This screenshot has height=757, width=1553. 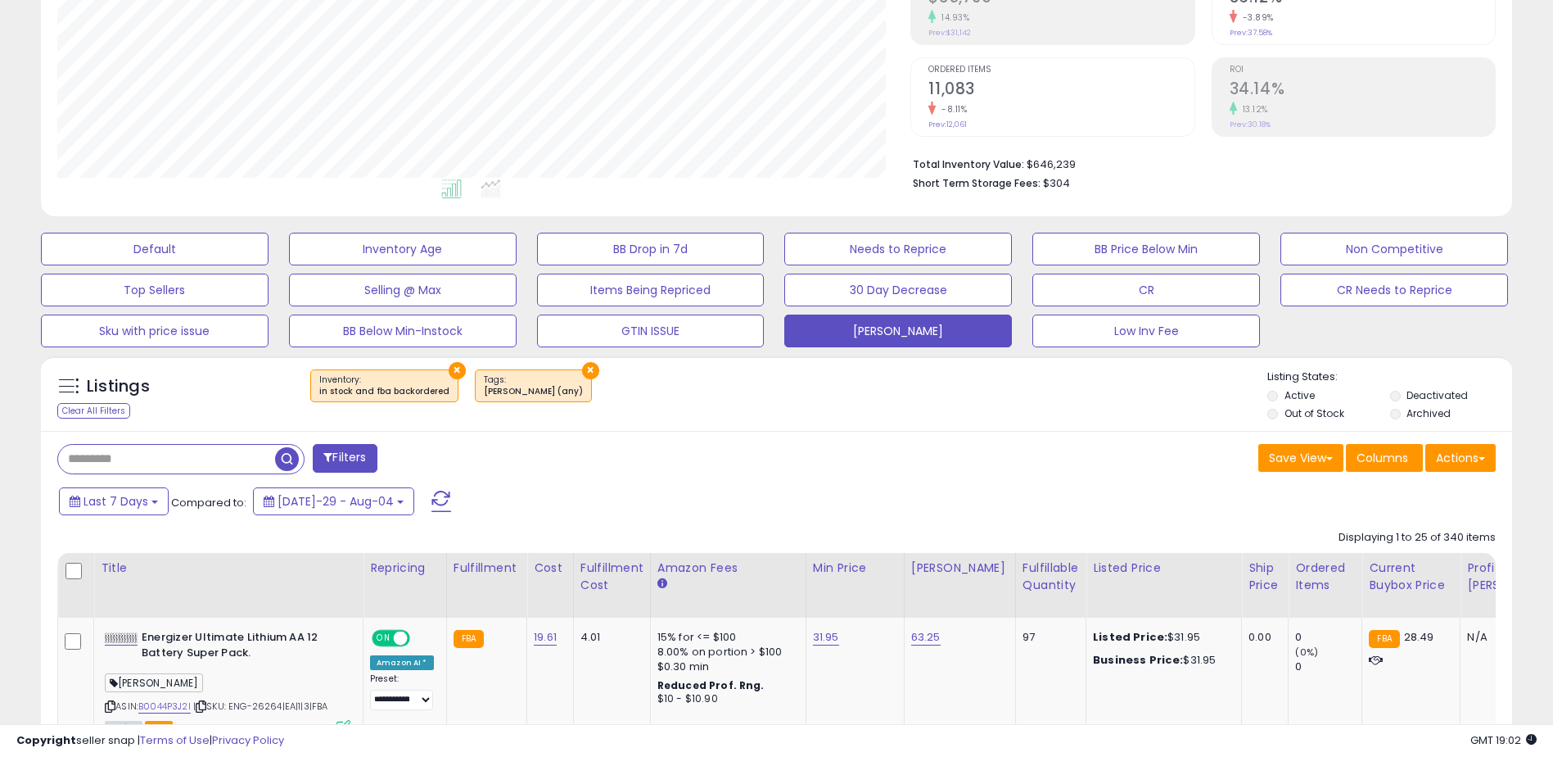 What do you see at coordinates (46, 739) in the screenshot?
I see `strong: Copyright` at bounding box center [46, 739].